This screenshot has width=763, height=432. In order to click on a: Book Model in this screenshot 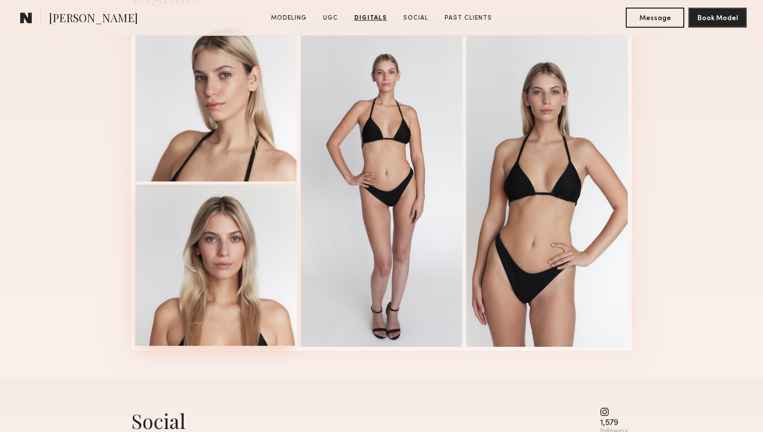, I will do `click(717, 17)`.